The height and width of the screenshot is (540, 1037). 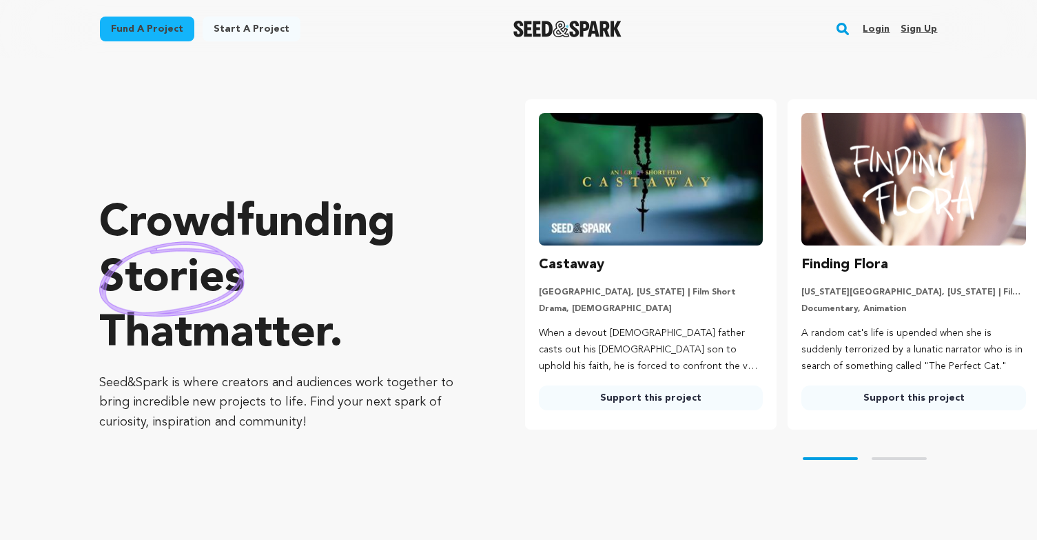 What do you see at coordinates (147, 29) in the screenshot?
I see `a: Fund a project` at bounding box center [147, 29].